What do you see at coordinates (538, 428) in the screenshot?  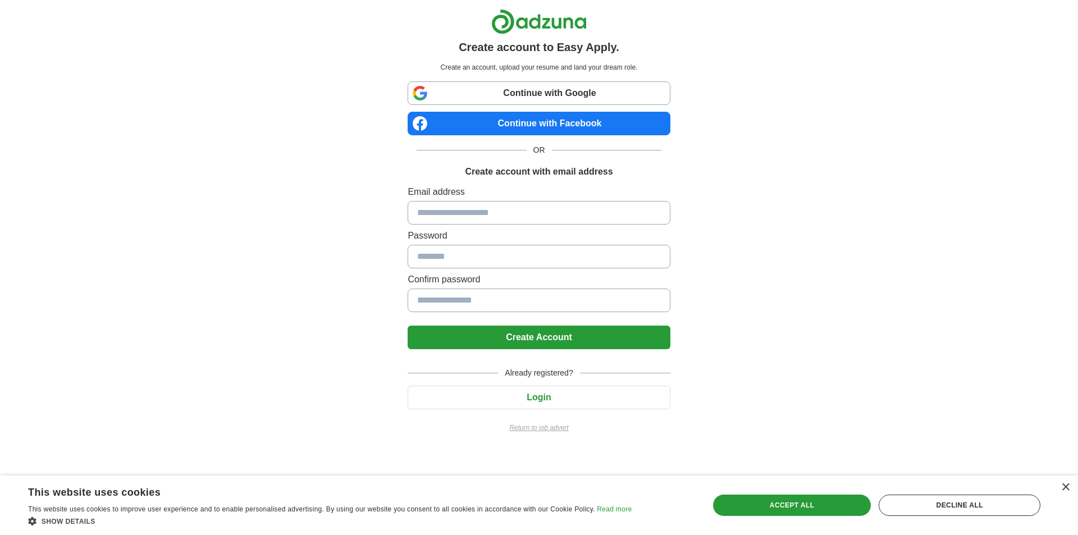 I see `p: Return to job advert` at bounding box center [538, 428].